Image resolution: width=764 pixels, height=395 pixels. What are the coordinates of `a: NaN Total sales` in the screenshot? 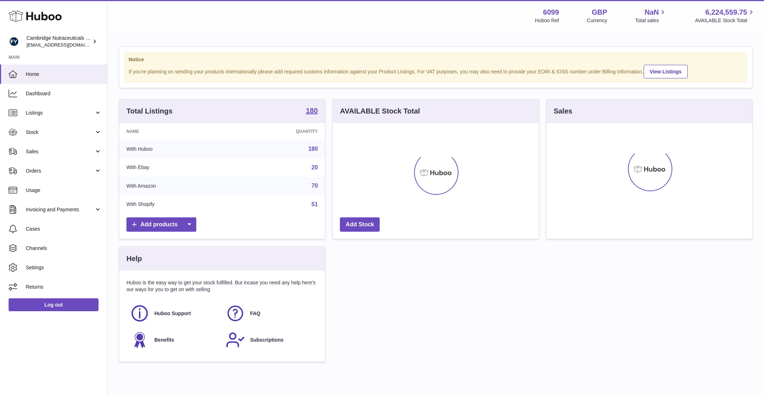 It's located at (651, 16).